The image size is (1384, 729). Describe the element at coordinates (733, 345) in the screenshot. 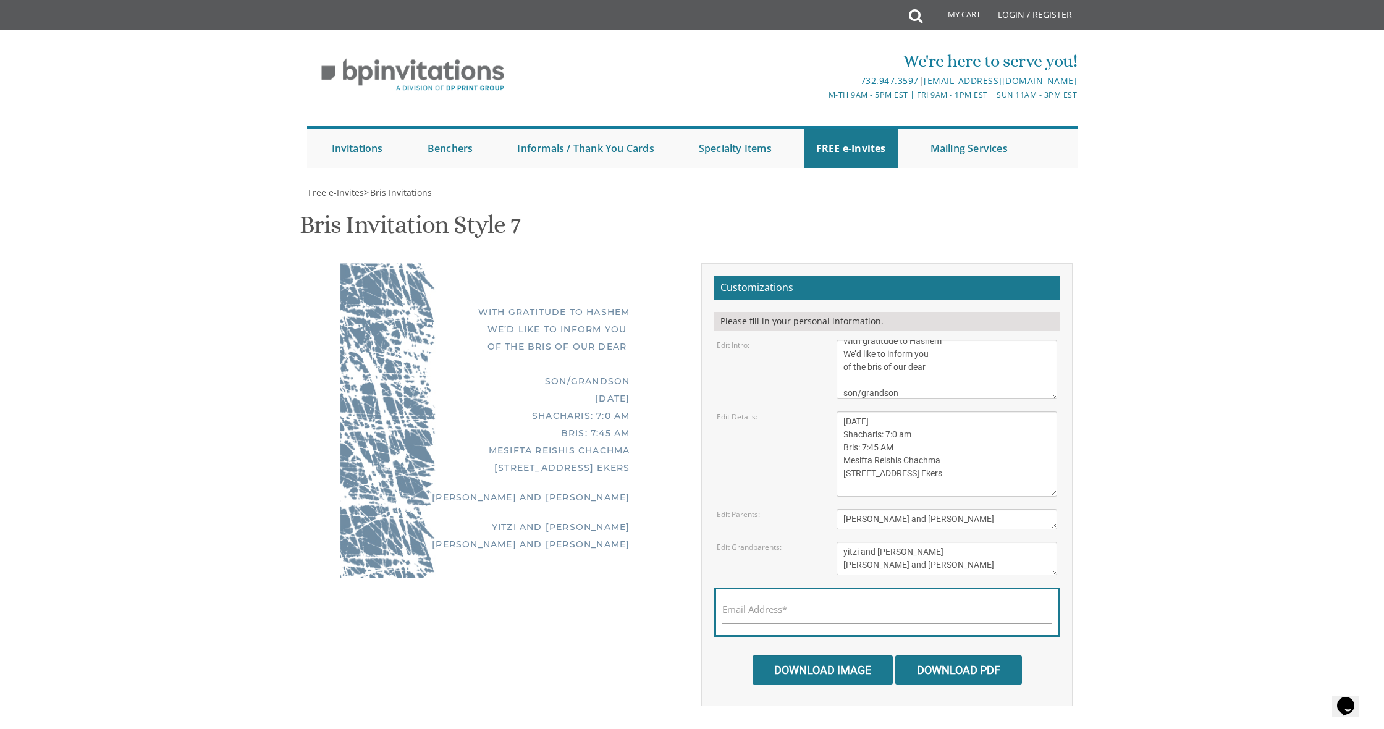

I see `label: Edit Intro:` at that location.